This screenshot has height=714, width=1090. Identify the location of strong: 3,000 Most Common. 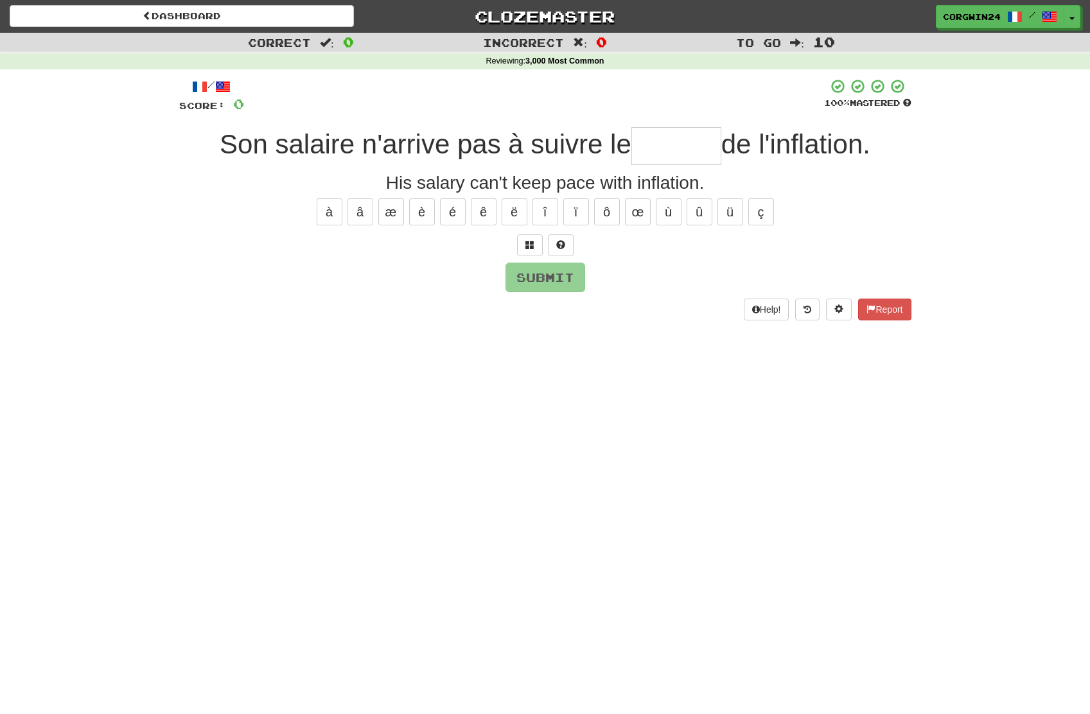
(564, 61).